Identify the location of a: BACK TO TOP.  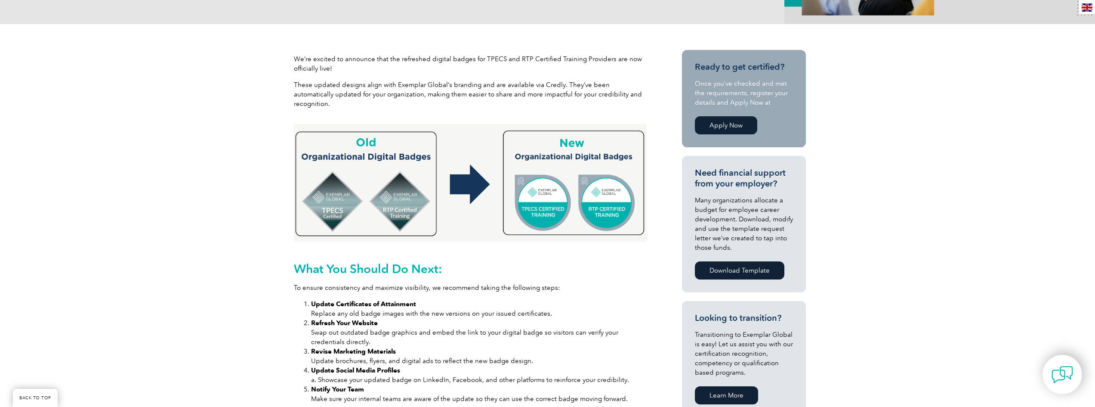
(35, 398).